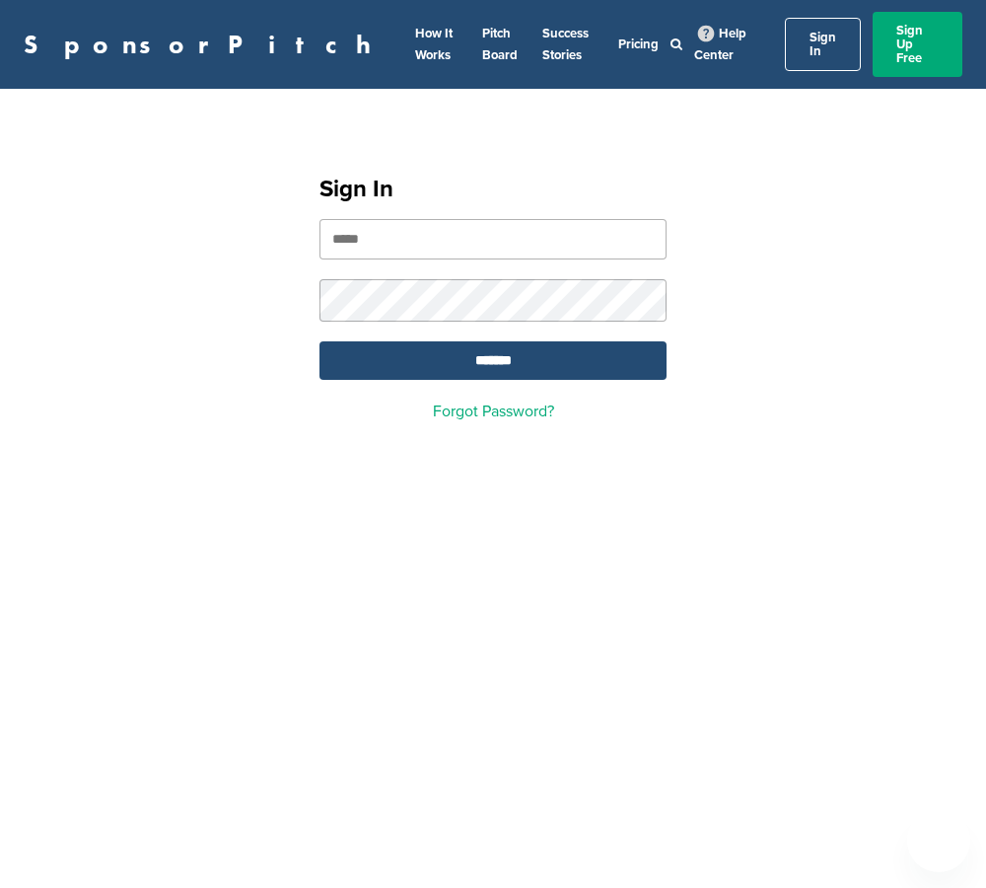  Describe the element at coordinates (434, 44) in the screenshot. I see `a: How It Works` at that location.